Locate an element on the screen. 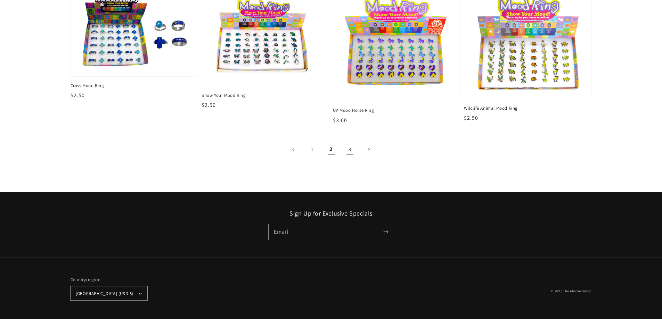 The height and width of the screenshot is (319, 662). small: © 2025, is located at coordinates (571, 291).